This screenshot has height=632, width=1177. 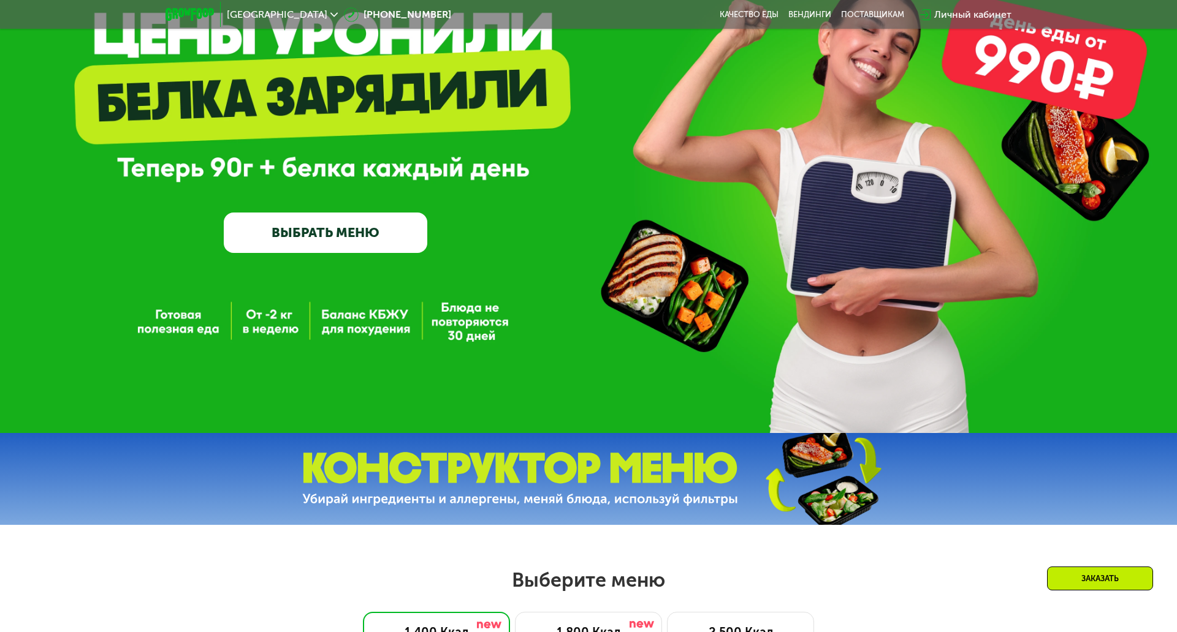 I want to click on div: Личный кабинет, so click(x=972, y=15).